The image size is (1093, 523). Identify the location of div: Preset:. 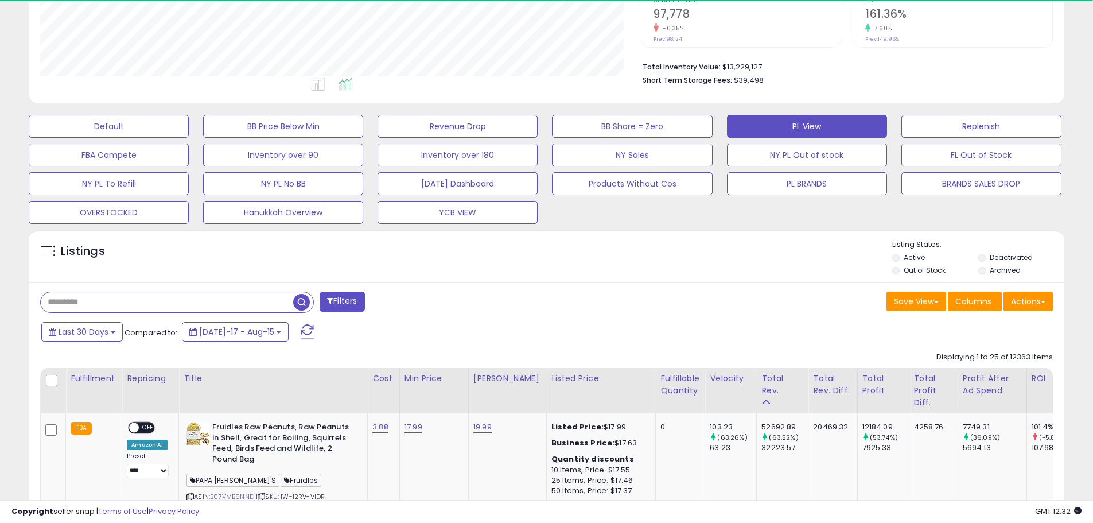
(148, 465).